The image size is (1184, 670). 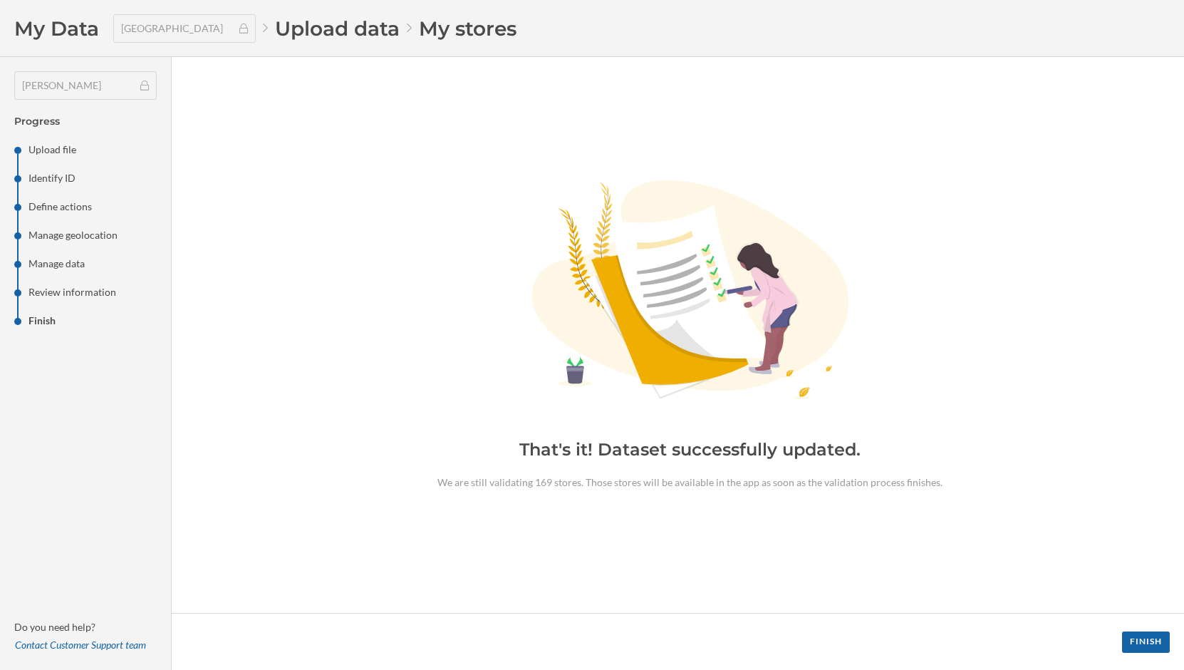 I want to click on li: Review information, so click(x=85, y=292).